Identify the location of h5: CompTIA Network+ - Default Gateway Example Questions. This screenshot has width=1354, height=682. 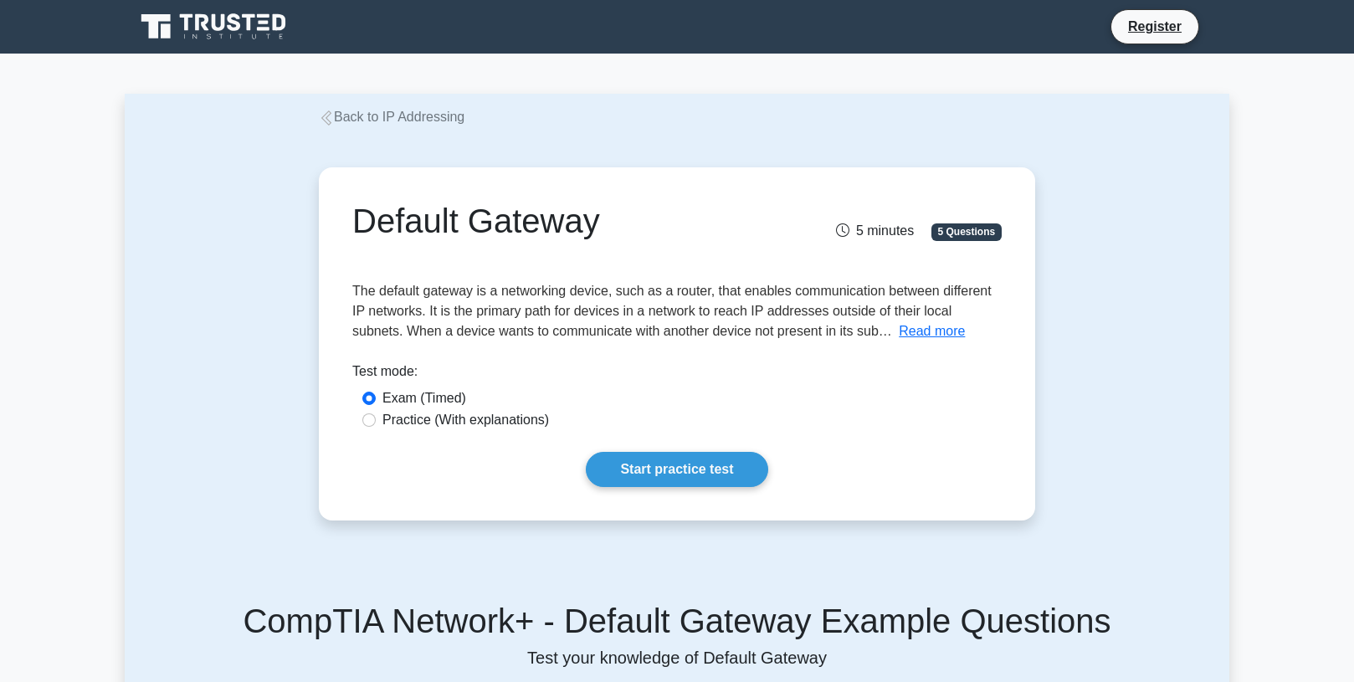
(677, 621).